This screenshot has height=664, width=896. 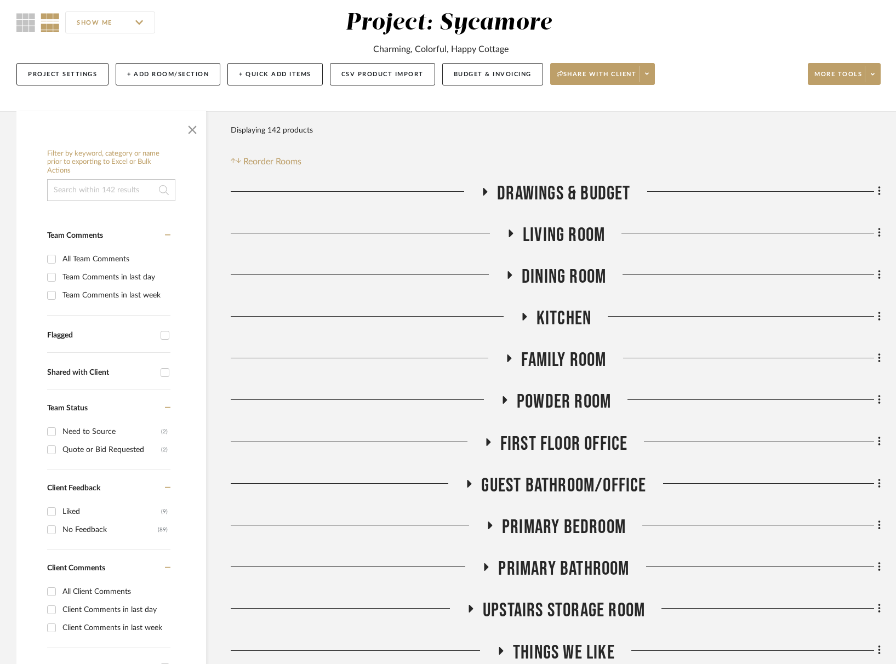 What do you see at coordinates (112, 450) in the screenshot?
I see `div: Quote or Bid Requested` at bounding box center [112, 450].